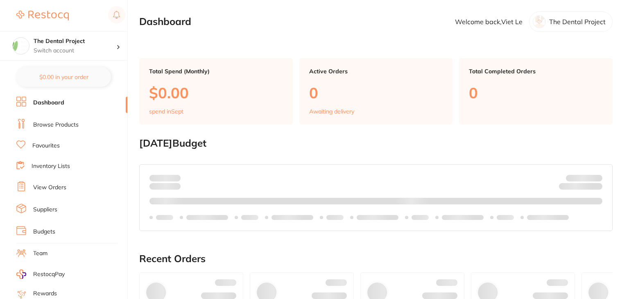 Image resolution: width=629 pixels, height=299 pixels. Describe the element at coordinates (216, 93) in the screenshot. I see `p: $0.00` at that location.